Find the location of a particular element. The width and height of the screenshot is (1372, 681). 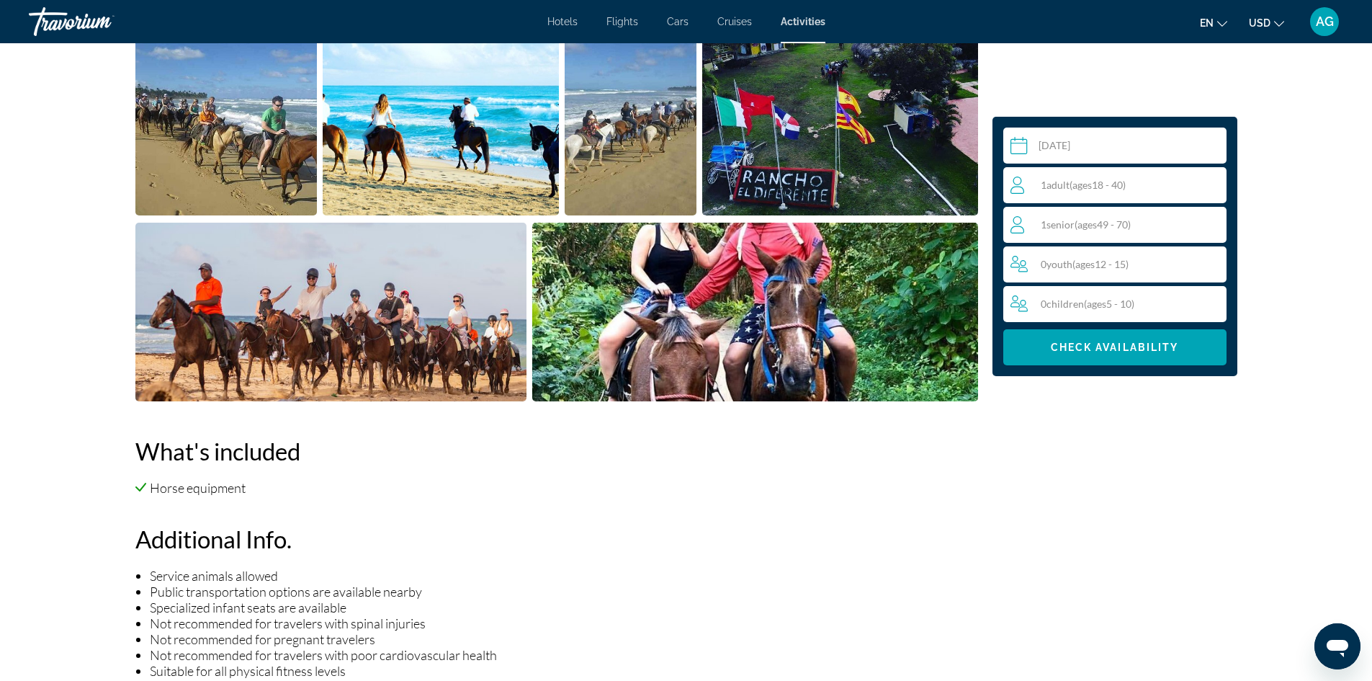

span: ( 5 - 10) is located at coordinates (1109, 303).